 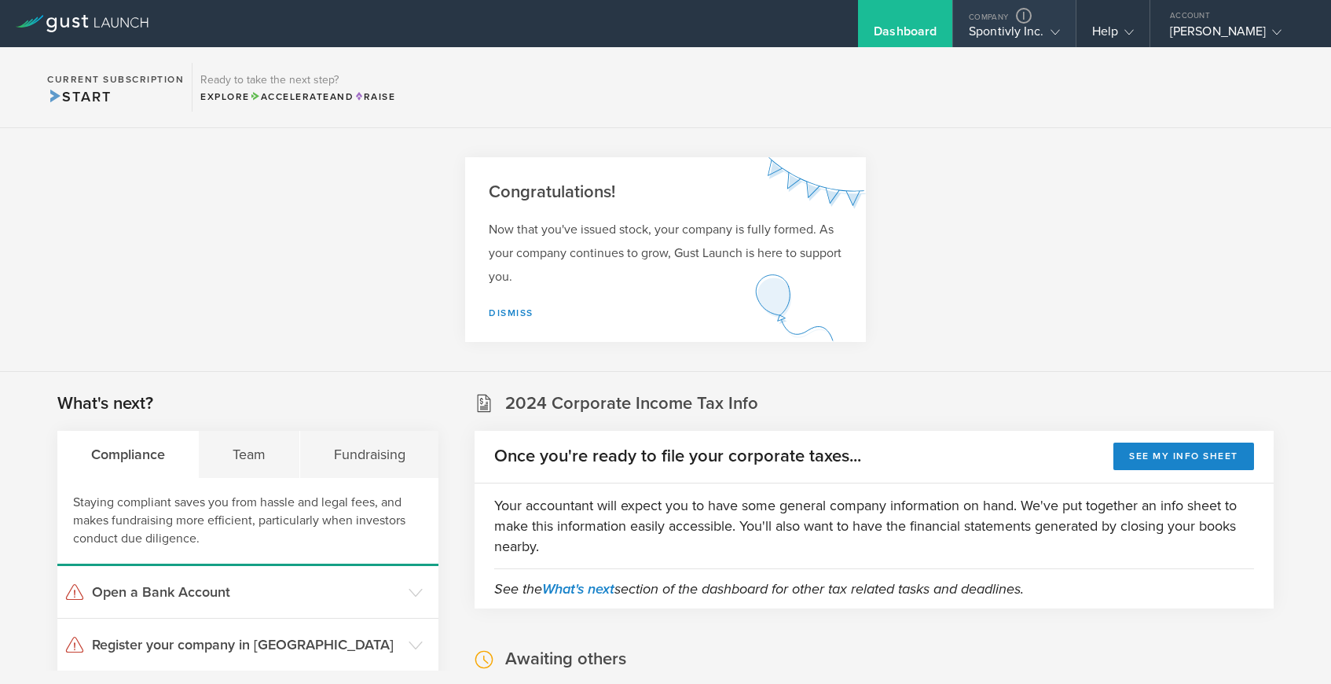 What do you see at coordinates (298, 80) in the screenshot?
I see `h3: Ready to take the next step?` at bounding box center [298, 80].